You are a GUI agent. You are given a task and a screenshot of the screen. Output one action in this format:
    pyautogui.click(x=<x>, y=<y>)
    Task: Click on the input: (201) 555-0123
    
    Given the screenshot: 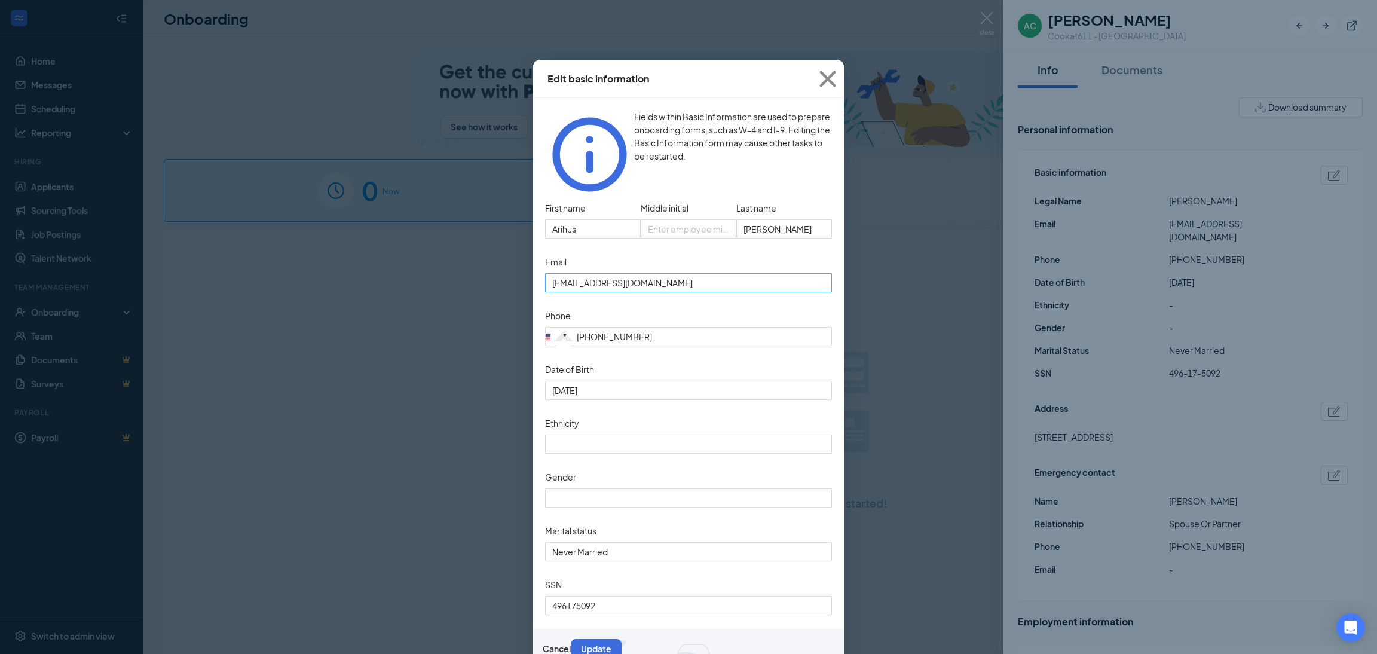 What is the action you would take?
    pyautogui.click(x=689, y=337)
    